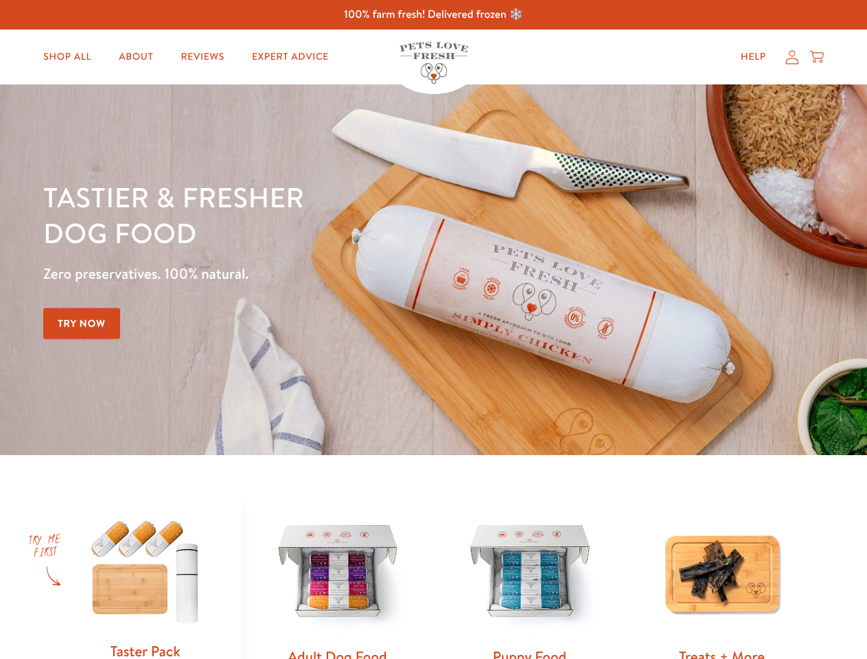 This screenshot has height=659, width=867. What do you see at coordinates (290, 57) in the screenshot?
I see `a: Expert Advice` at bounding box center [290, 57].